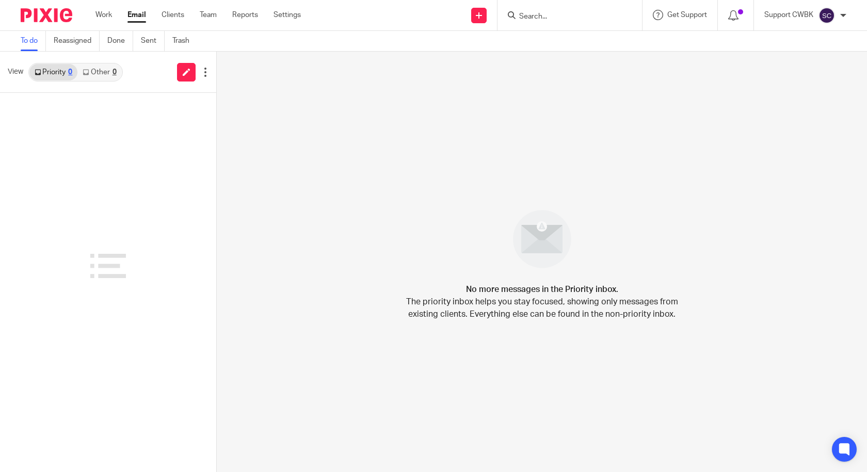 Image resolution: width=867 pixels, height=472 pixels. What do you see at coordinates (53, 72) in the screenshot?
I see `a: Priority0` at bounding box center [53, 72].